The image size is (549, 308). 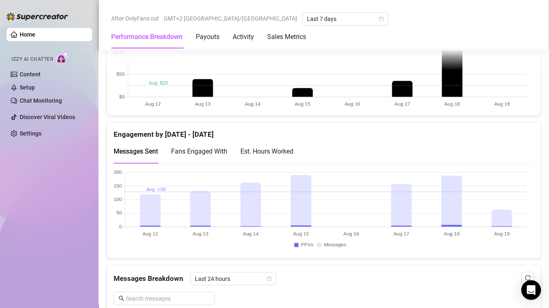 I want to click on div: Payouts, so click(x=208, y=37).